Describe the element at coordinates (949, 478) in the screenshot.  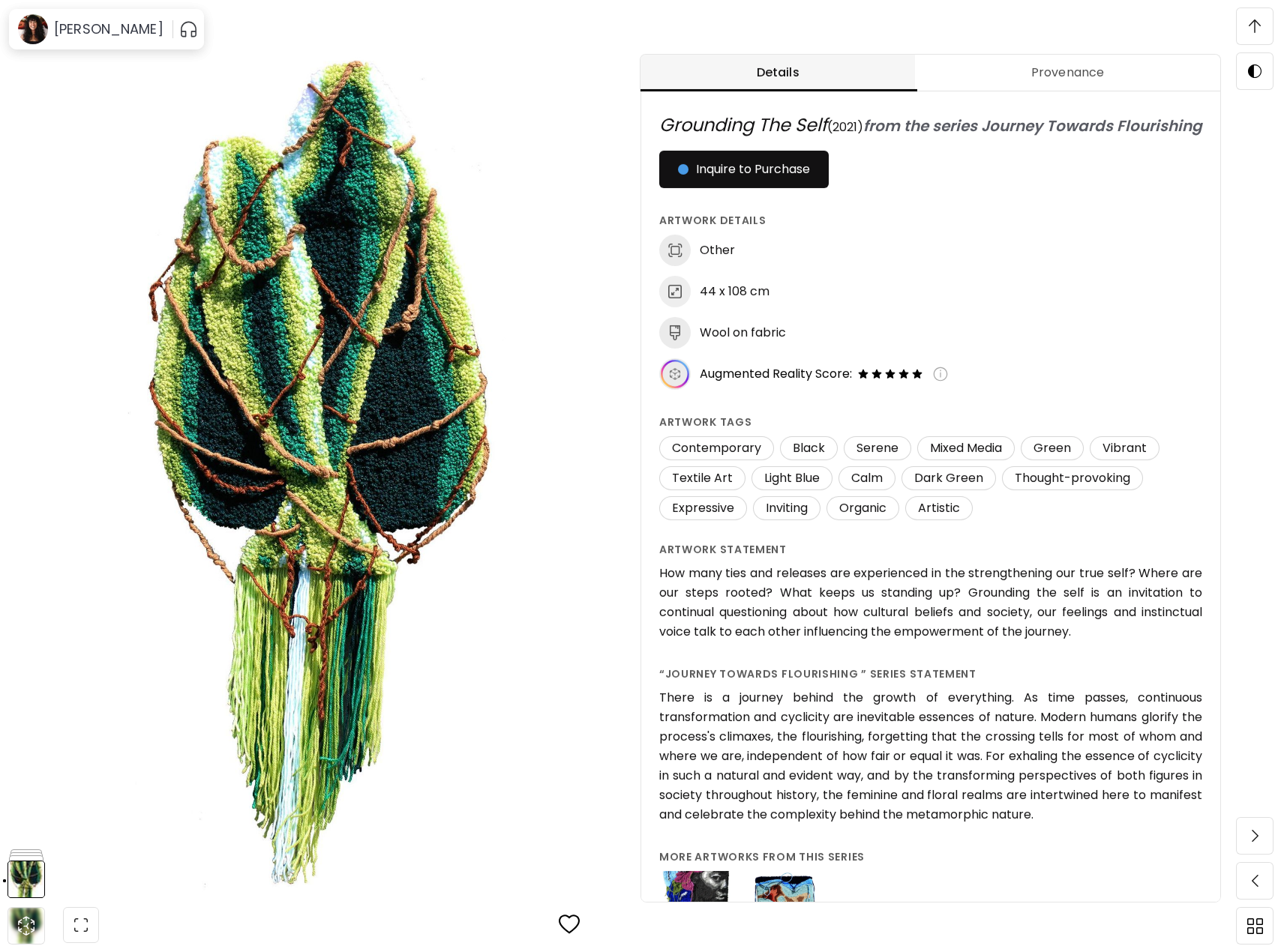
I see `span: Dark Green` at that location.